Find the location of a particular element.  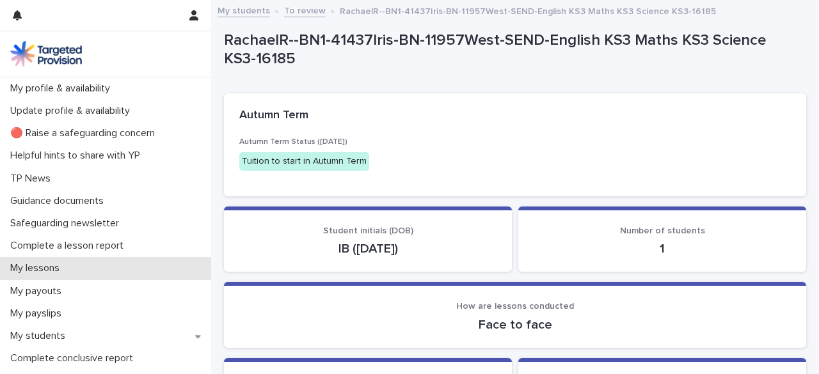

div: Tuition to start in Autumn Term is located at coordinates (304, 161).